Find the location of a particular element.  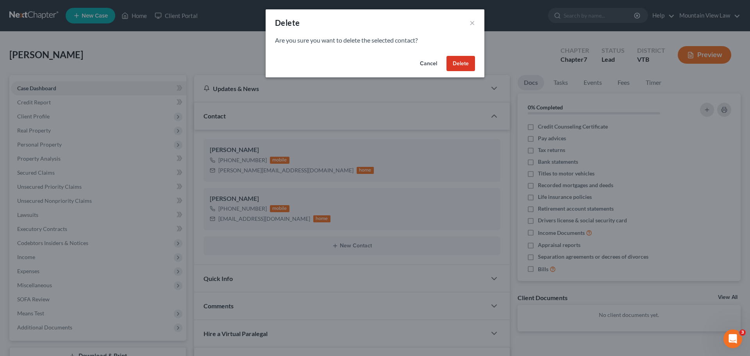

p: Are you sure you want to delete the selected contact? is located at coordinates (375, 40).